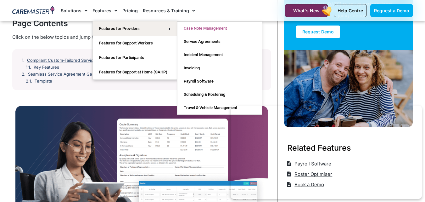 This screenshot has width=425, height=202. I want to click on a: Compliant Custom-Tailored Service Agreements, so click(74, 60).